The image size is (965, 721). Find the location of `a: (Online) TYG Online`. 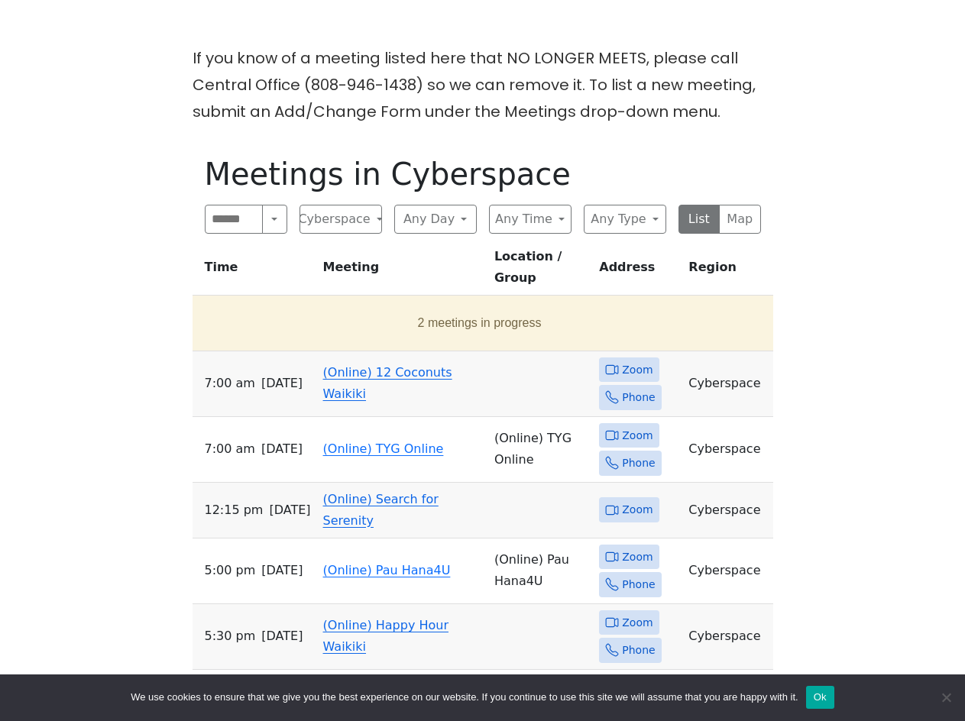

a: (Online) TYG Online is located at coordinates (383, 448).